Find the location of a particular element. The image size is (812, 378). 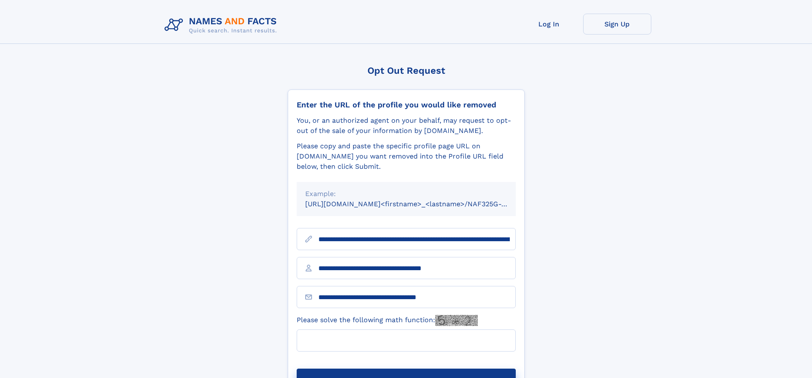

a: Log In is located at coordinates (549, 24).